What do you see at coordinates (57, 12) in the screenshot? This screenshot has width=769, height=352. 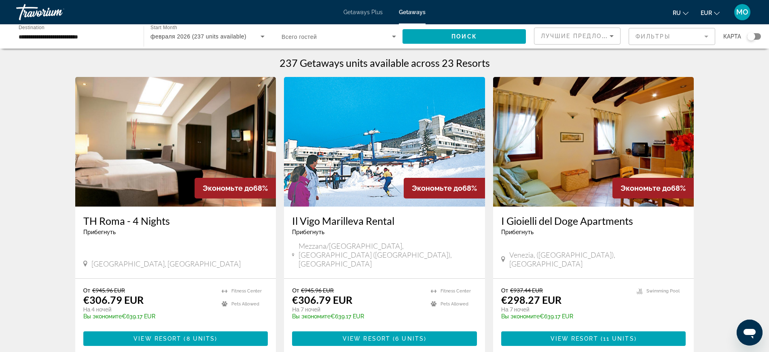 I see `a: Travorium` at bounding box center [57, 12].